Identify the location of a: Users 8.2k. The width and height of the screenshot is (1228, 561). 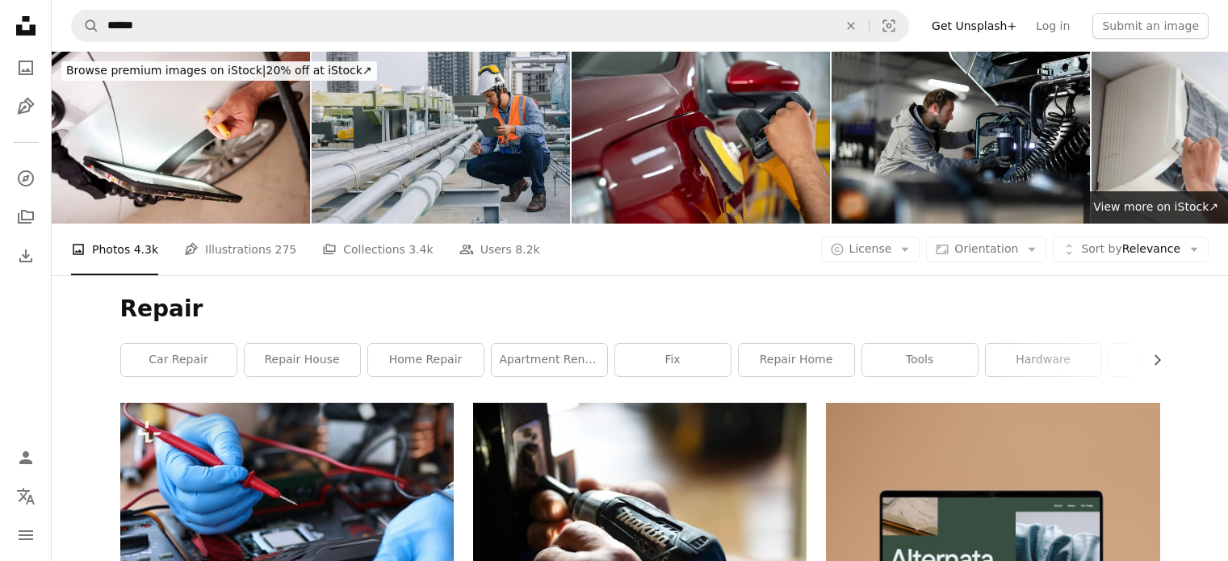
(500, 250).